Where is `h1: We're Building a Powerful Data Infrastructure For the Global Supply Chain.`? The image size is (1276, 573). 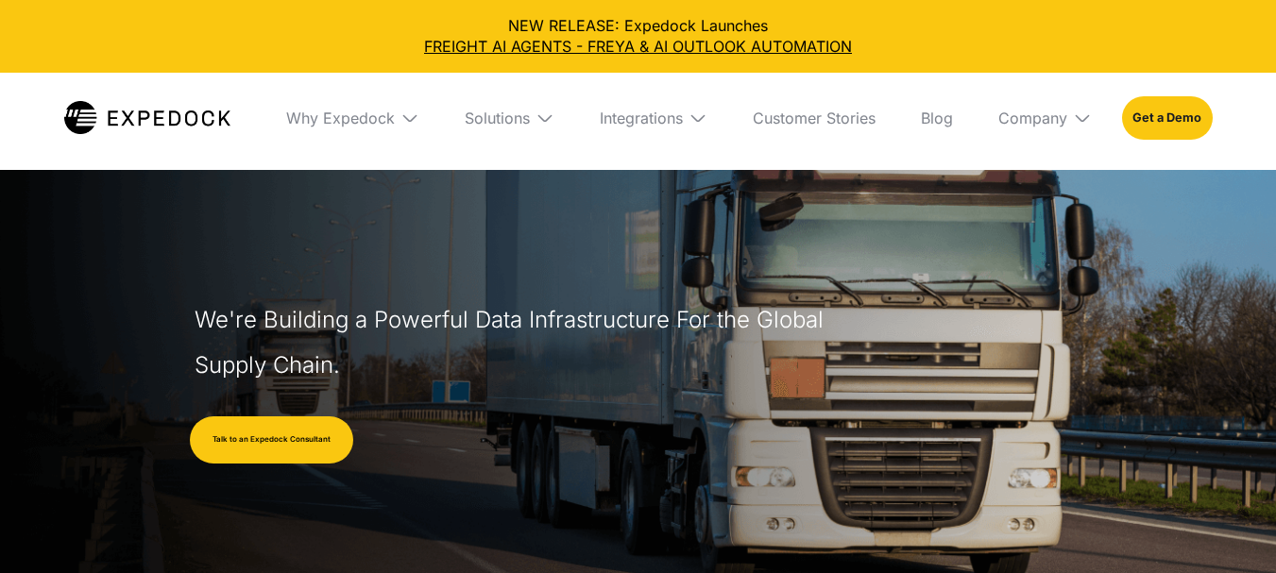
h1: We're Building a Powerful Data Infrastructure For the Global Supply Chain. is located at coordinates (514, 343).